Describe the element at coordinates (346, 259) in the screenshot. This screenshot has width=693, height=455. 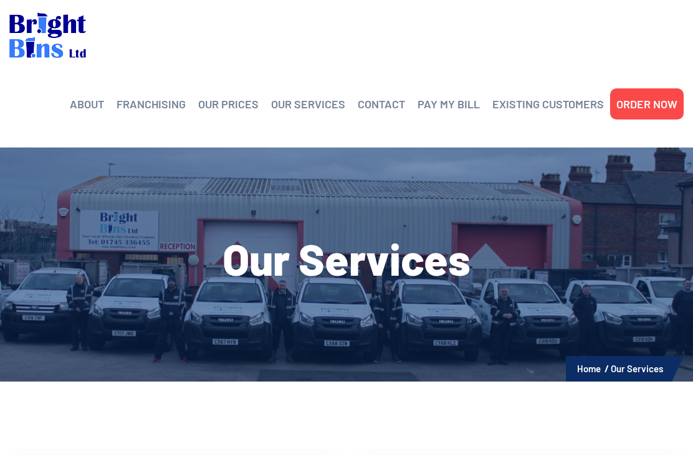
I see `h1: Our Services` at that location.